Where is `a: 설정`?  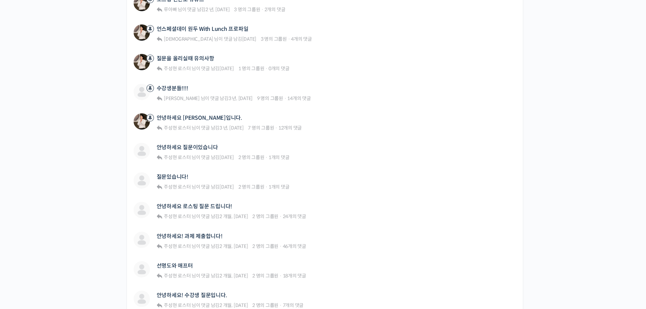 a: 설정 is located at coordinates (109, 223).